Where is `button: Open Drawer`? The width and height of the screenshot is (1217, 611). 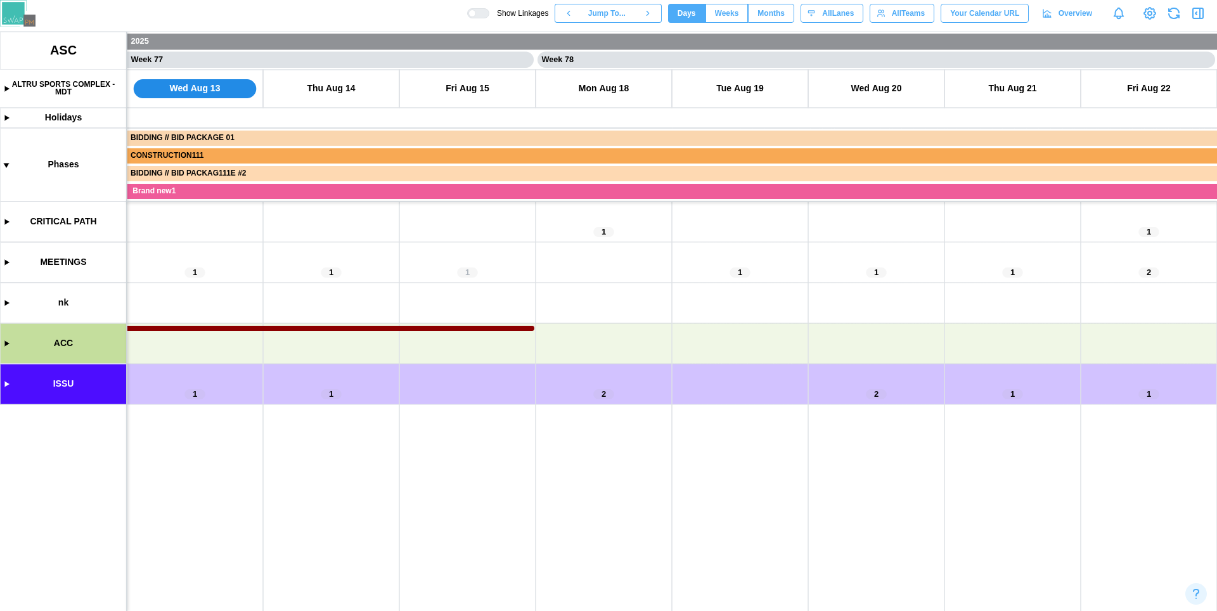
button: Open Drawer is located at coordinates (1198, 13).